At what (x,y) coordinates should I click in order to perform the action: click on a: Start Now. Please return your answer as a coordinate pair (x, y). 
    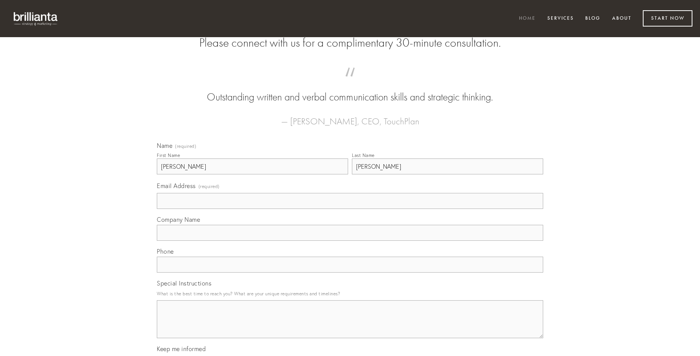
    Looking at the image, I should click on (668, 18).